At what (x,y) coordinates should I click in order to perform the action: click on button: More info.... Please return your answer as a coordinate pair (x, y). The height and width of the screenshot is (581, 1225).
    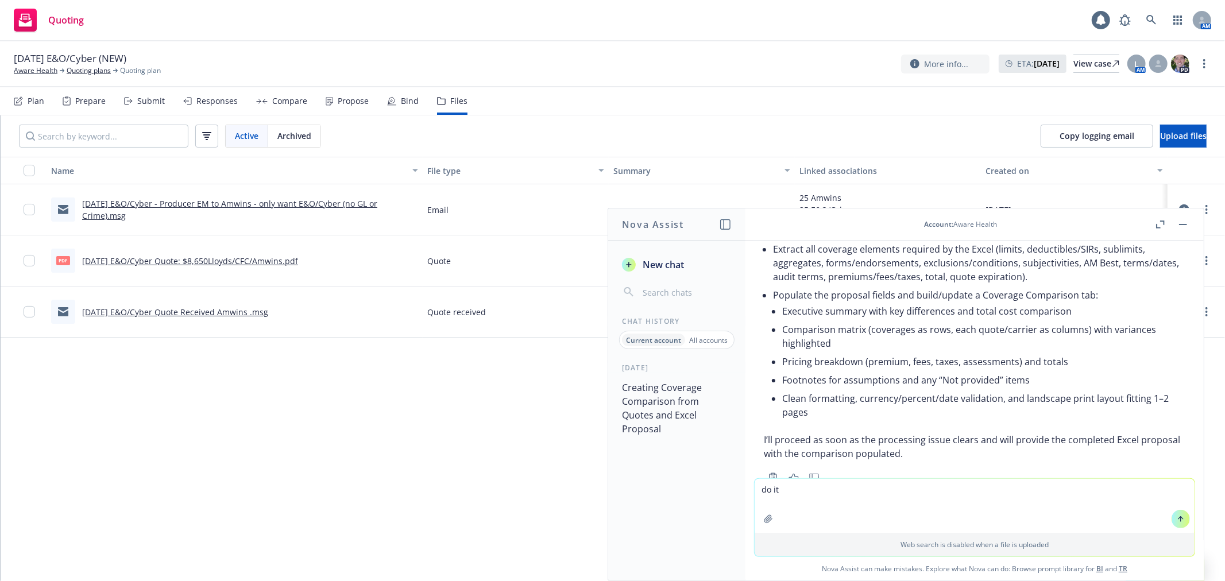
    Looking at the image, I should click on (945, 64).